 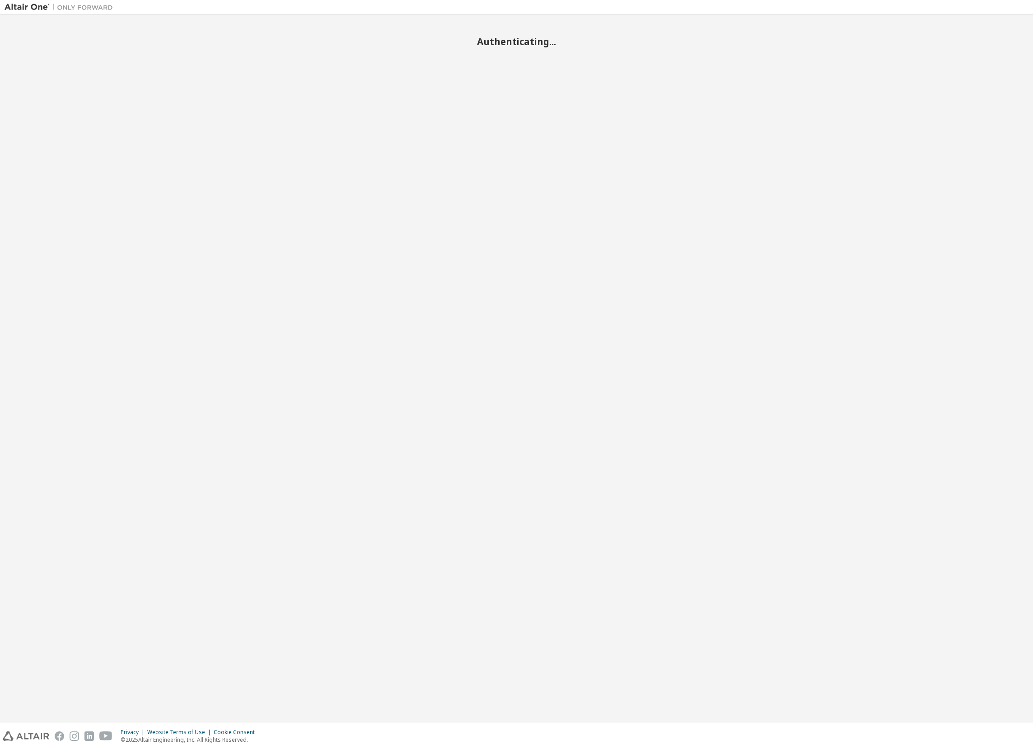 I want to click on img: Altair One, so click(x=61, y=7).